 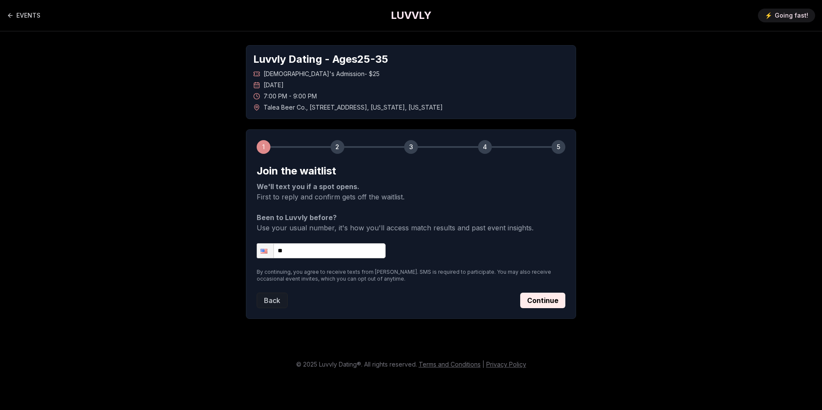 What do you see at coordinates (411, 192) in the screenshot?
I see `p: First to reply and confirm gets off the waitlist.` at bounding box center [411, 192].